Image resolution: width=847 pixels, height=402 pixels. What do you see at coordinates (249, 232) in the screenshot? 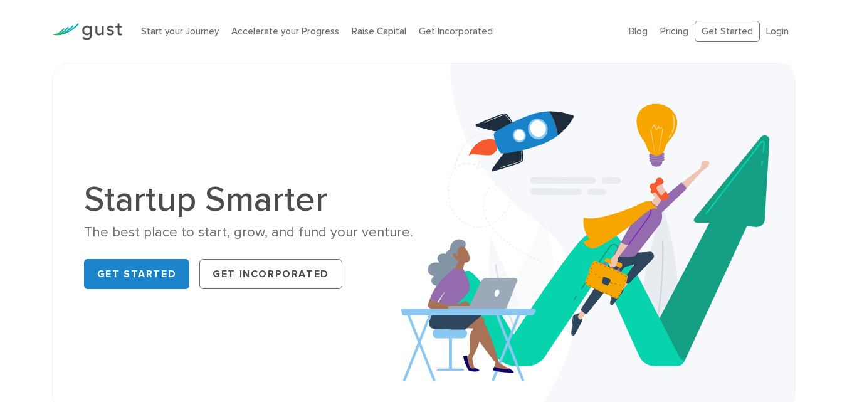
I see `div: The best place to start, grow, and fund your venture.` at bounding box center [249, 232].